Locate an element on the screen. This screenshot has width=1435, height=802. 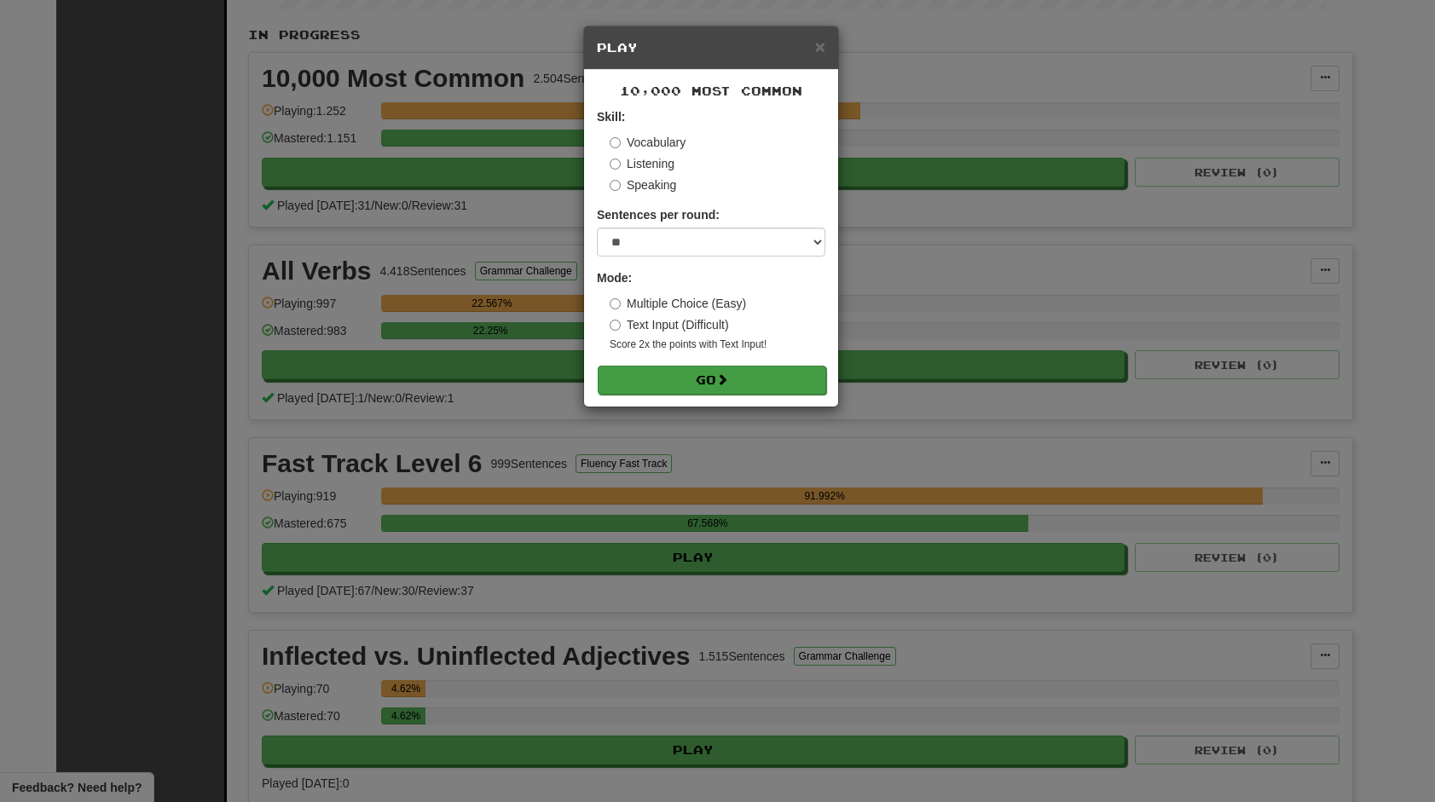
button: Close is located at coordinates (820, 46).